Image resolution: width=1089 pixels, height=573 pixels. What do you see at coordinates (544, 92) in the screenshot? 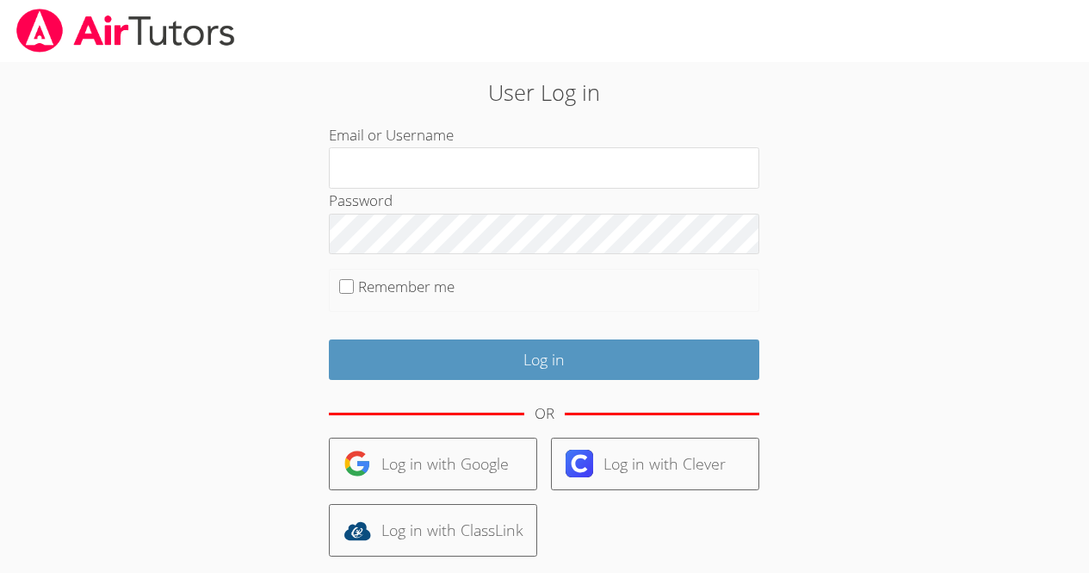
I see `h2: User Log in` at bounding box center [544, 92].